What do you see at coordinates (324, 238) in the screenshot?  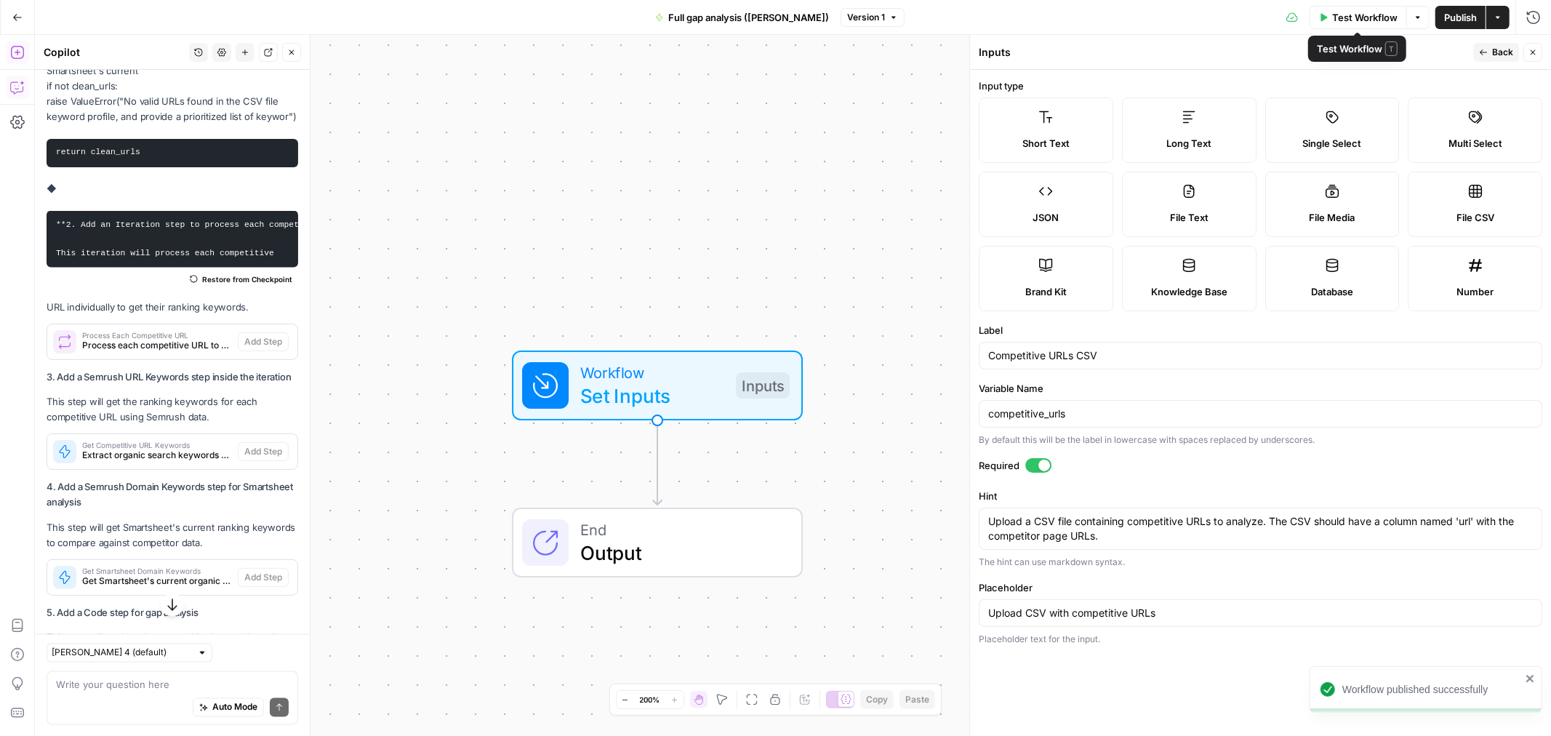 I see `code: **2. Add an Iteration step to process each competitived opportunities with actionable recommendat...` at bounding box center [324, 238].